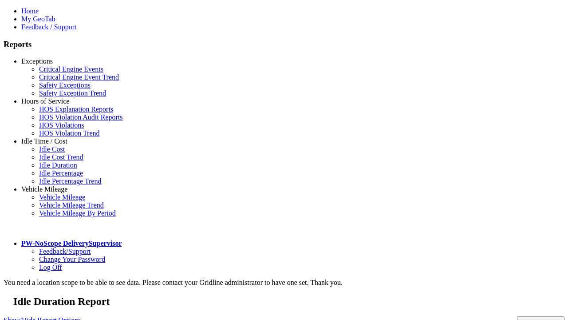 The width and height of the screenshot is (568, 320). Describe the element at coordinates (81, 117) in the screenshot. I see `a: HOS Violation Audit Reports` at that location.